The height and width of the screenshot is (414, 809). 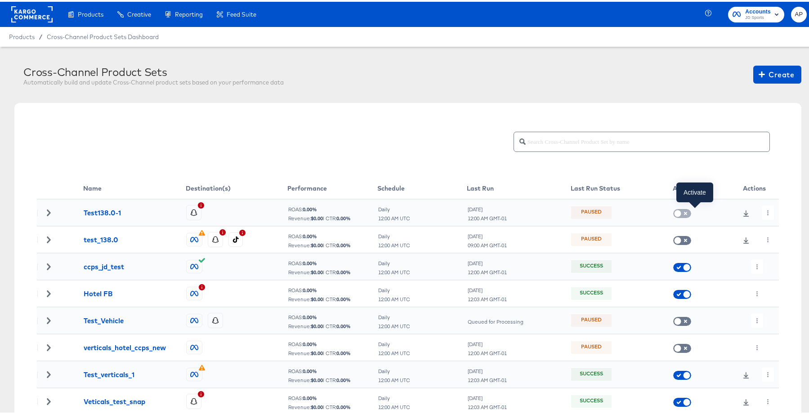 I want to click on div: verticals_hotel_ccps_new, so click(x=125, y=346).